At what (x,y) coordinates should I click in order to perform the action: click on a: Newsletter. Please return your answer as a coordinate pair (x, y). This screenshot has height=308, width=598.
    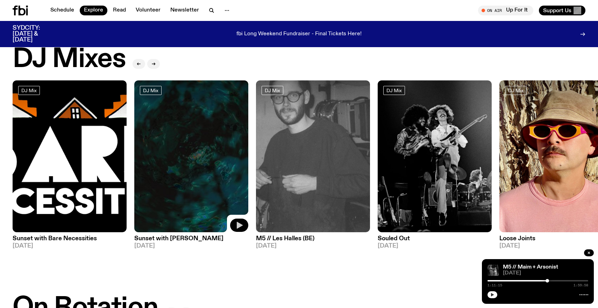
    Looking at the image, I should click on (185, 10).